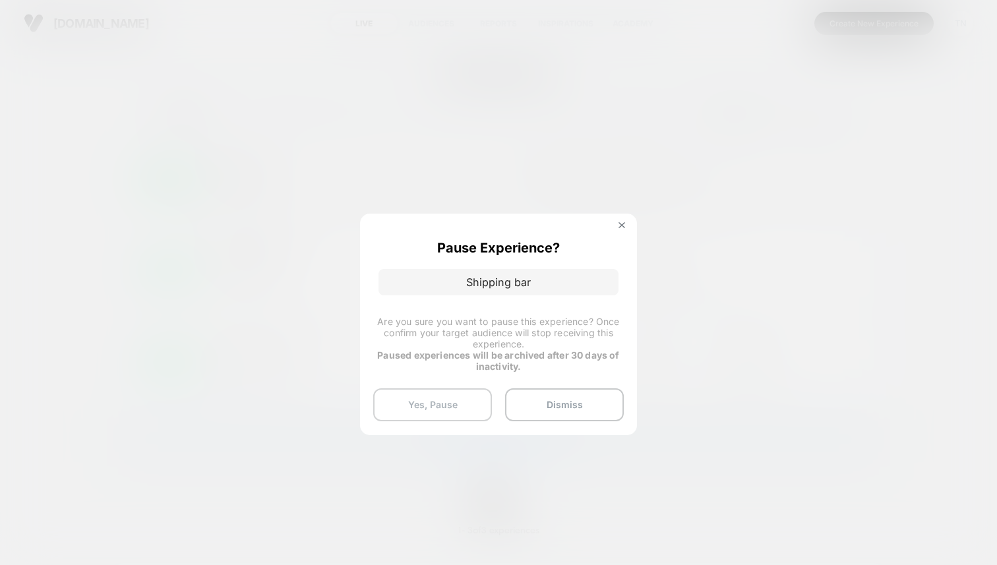 The width and height of the screenshot is (997, 565). What do you see at coordinates (622, 226) in the screenshot?
I see `img: close` at bounding box center [622, 226].